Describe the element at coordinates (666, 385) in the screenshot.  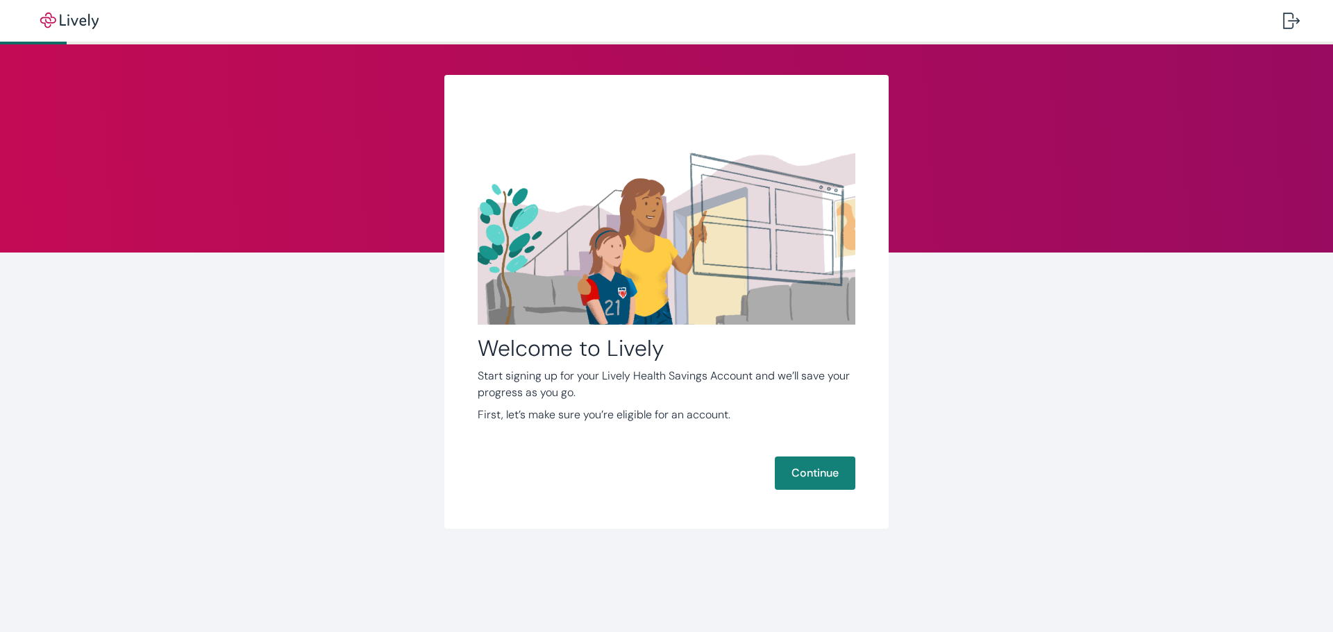
I see `p: Start signing up for your Lively Health Savings Account and we’ll save your progress as you go.` at that location.